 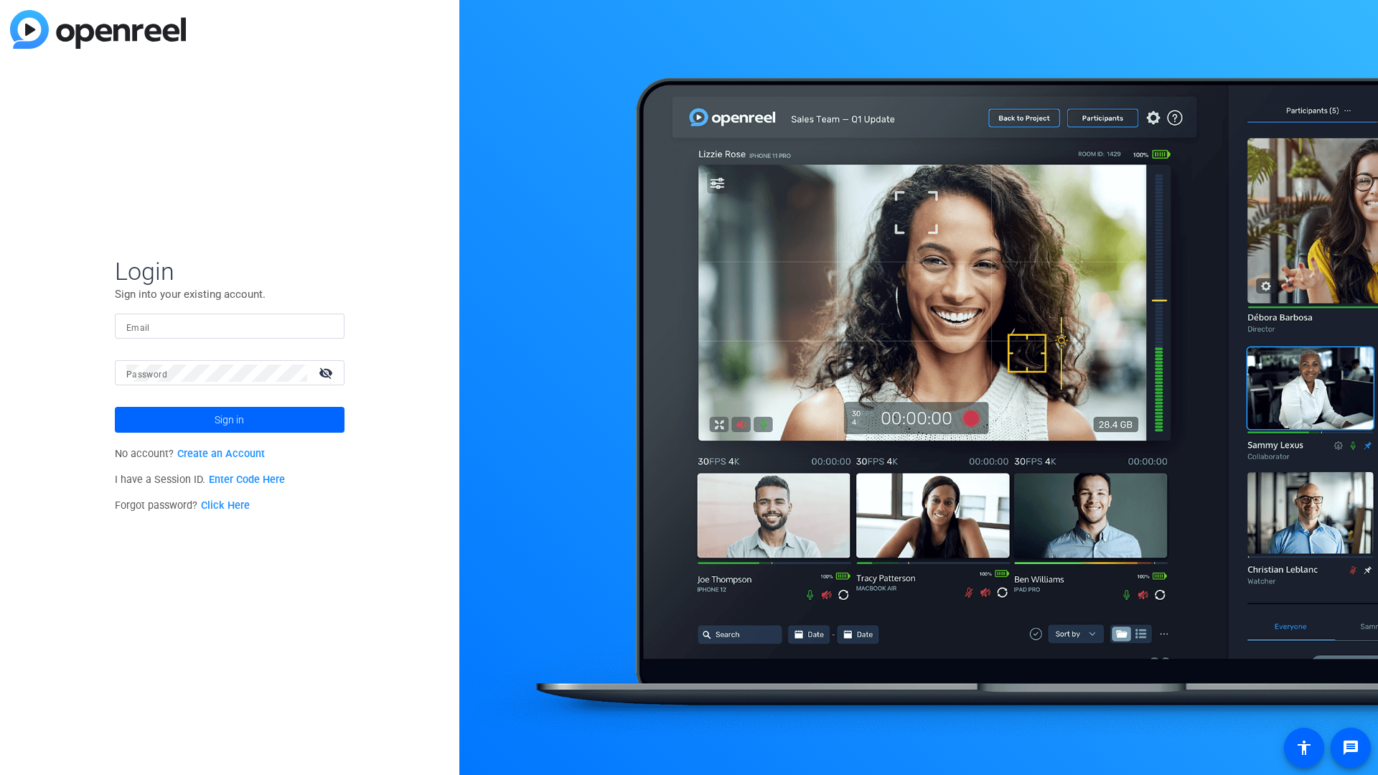 I want to click on mat-label: Password, so click(x=146, y=375).